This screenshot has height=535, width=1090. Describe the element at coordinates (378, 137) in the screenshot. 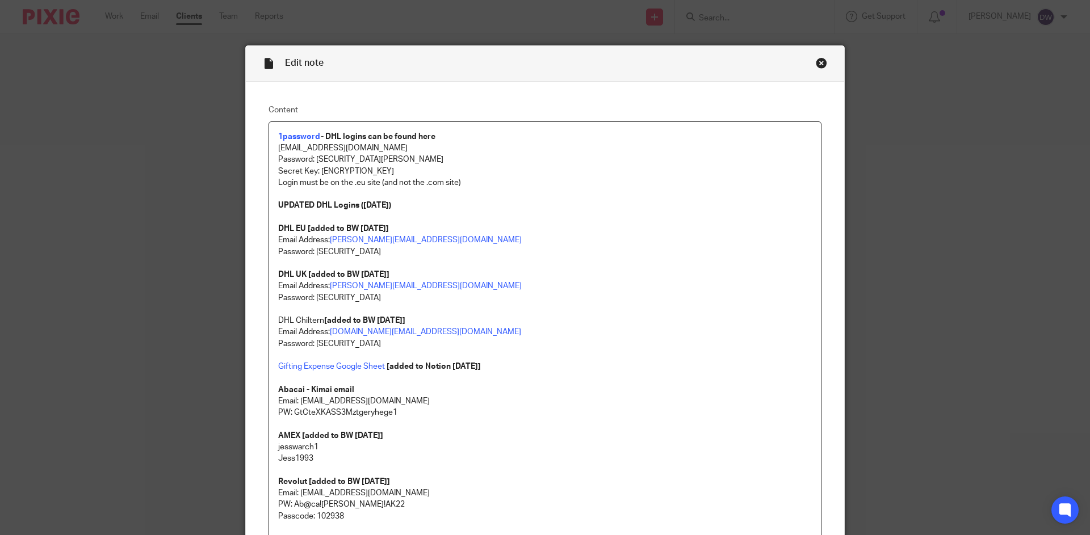

I see `strong: - DHL logins can be found here` at that location.